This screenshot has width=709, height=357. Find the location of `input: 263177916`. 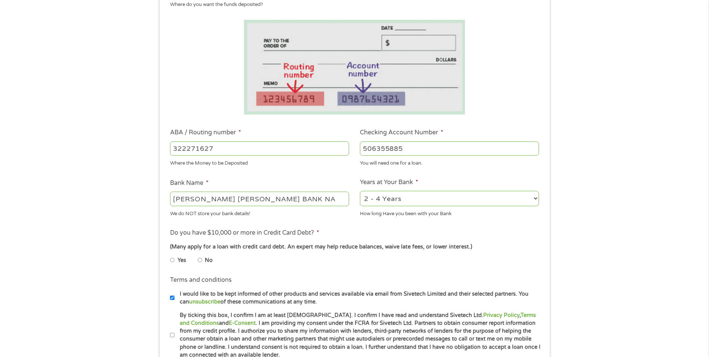

input: 263177916 is located at coordinates (260, 148).